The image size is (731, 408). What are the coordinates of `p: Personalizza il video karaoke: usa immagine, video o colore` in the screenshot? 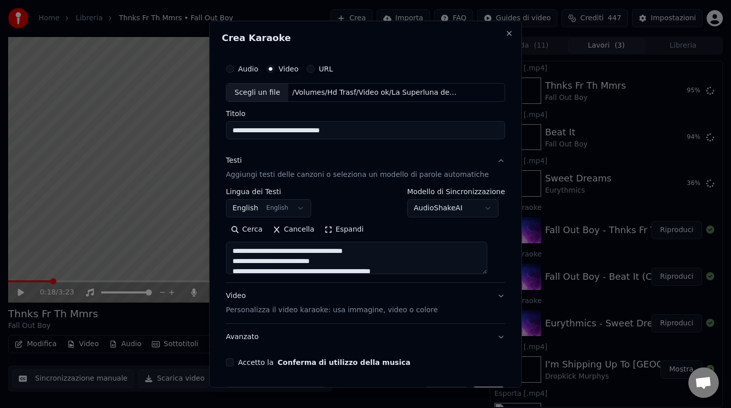 It's located at (331, 310).